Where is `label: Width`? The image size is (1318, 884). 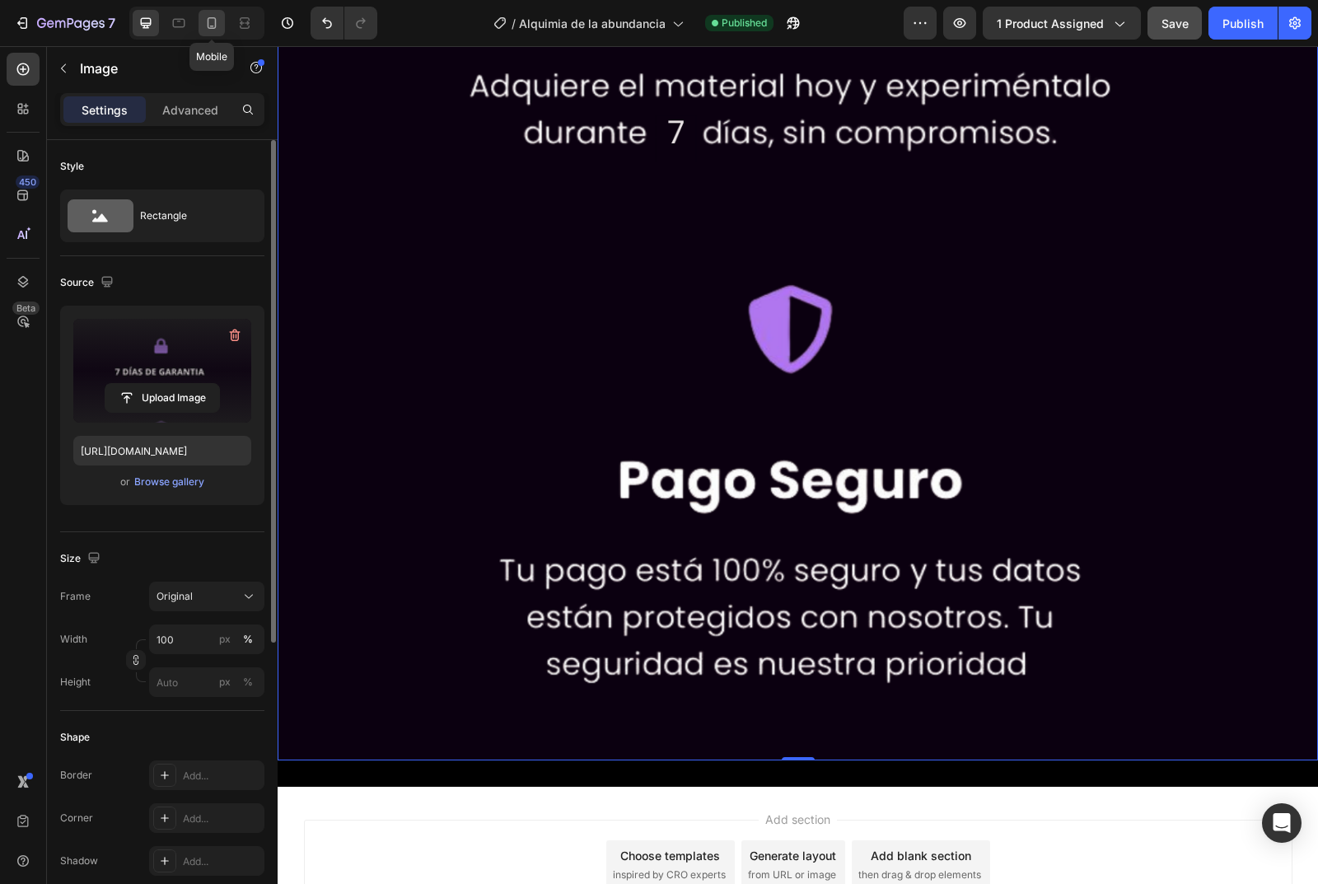 label: Width is located at coordinates (73, 639).